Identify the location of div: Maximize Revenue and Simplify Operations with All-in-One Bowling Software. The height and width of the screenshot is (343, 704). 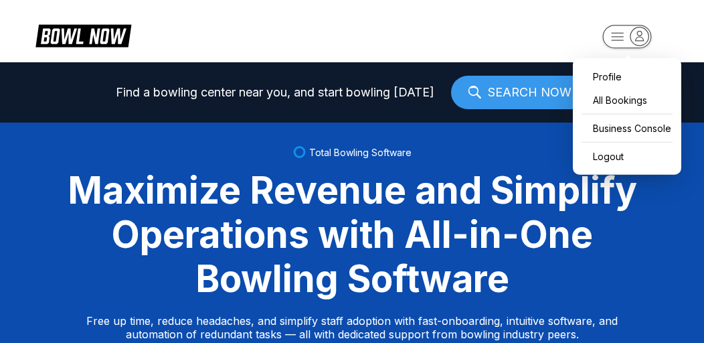
(352, 234).